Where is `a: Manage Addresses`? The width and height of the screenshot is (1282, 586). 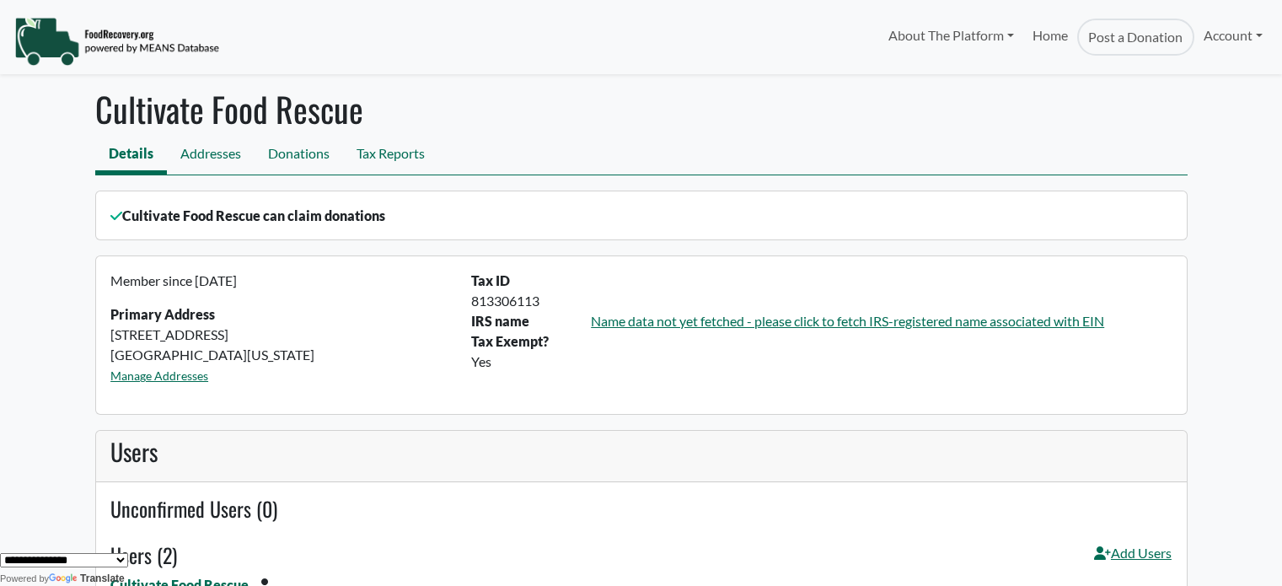
a: Manage Addresses is located at coordinates (159, 375).